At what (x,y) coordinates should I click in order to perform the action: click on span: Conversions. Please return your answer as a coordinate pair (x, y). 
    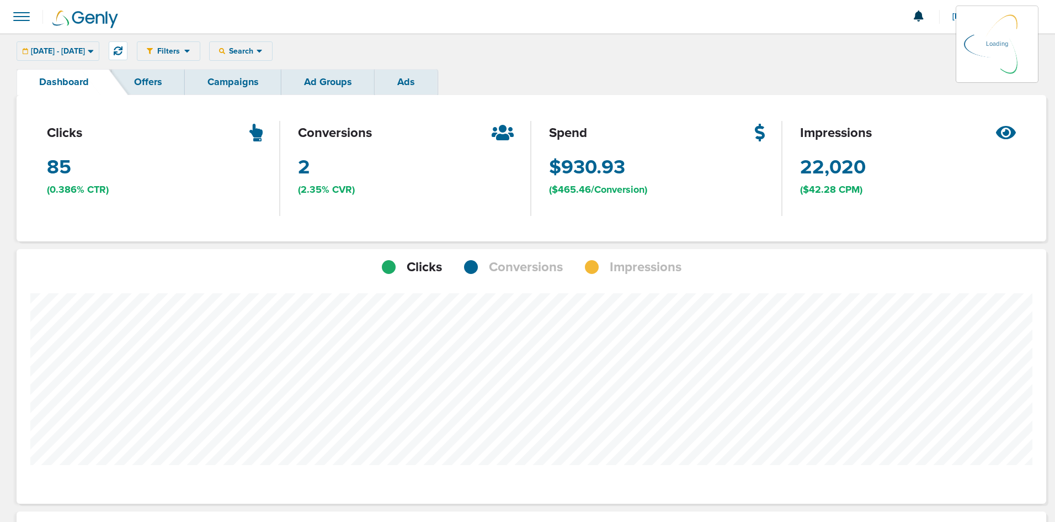
    Looking at the image, I should click on (526, 267).